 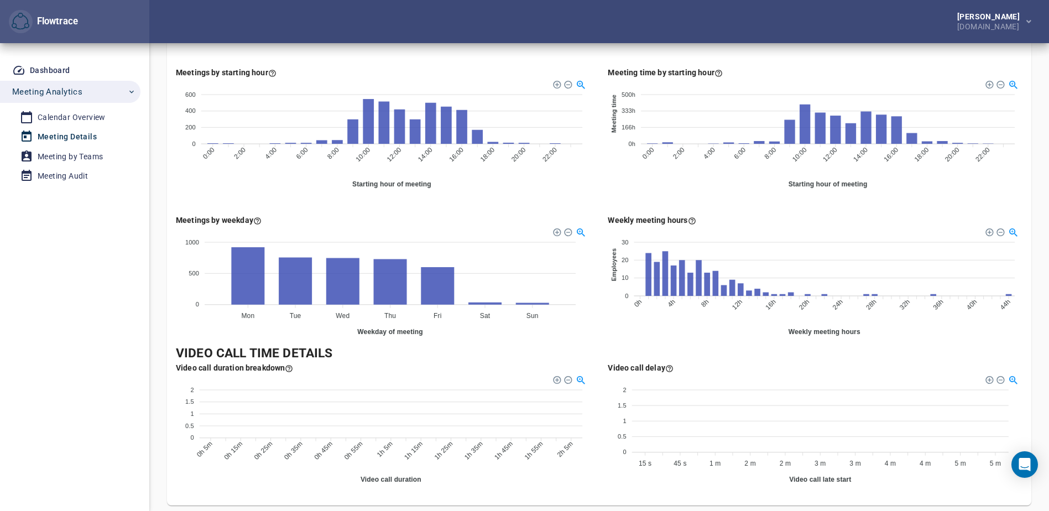 What do you see at coordinates (20, 22) in the screenshot?
I see `img: Flowtrace` at bounding box center [20, 22].